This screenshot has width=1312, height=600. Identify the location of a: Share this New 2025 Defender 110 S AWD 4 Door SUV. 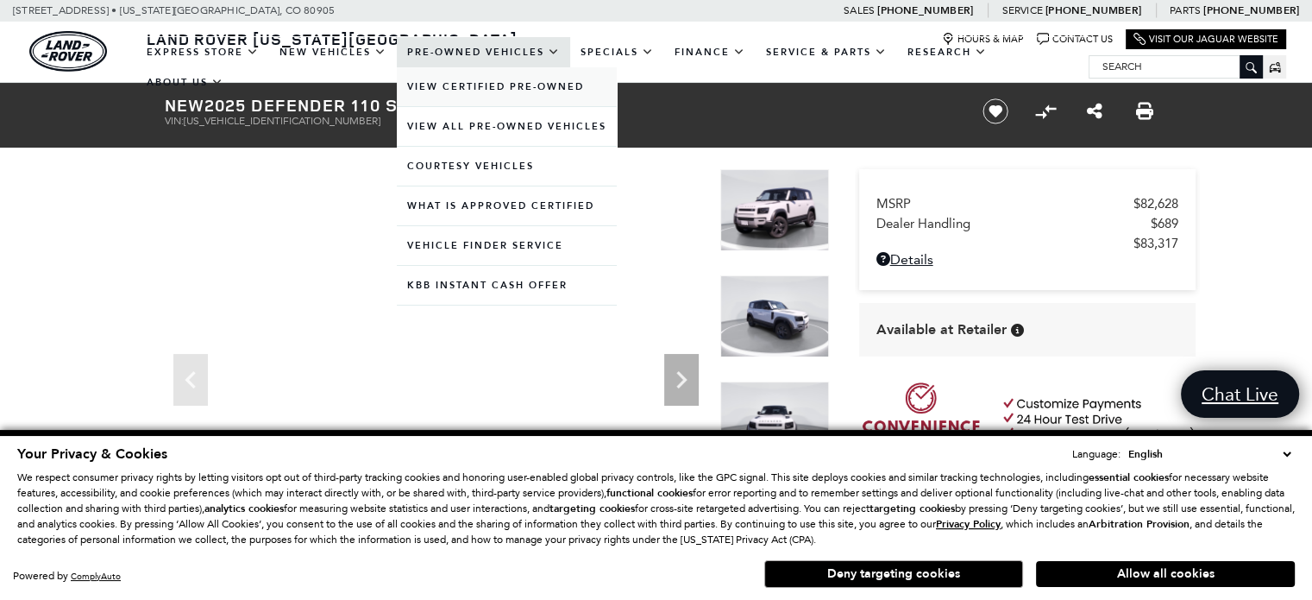
(1095, 111).